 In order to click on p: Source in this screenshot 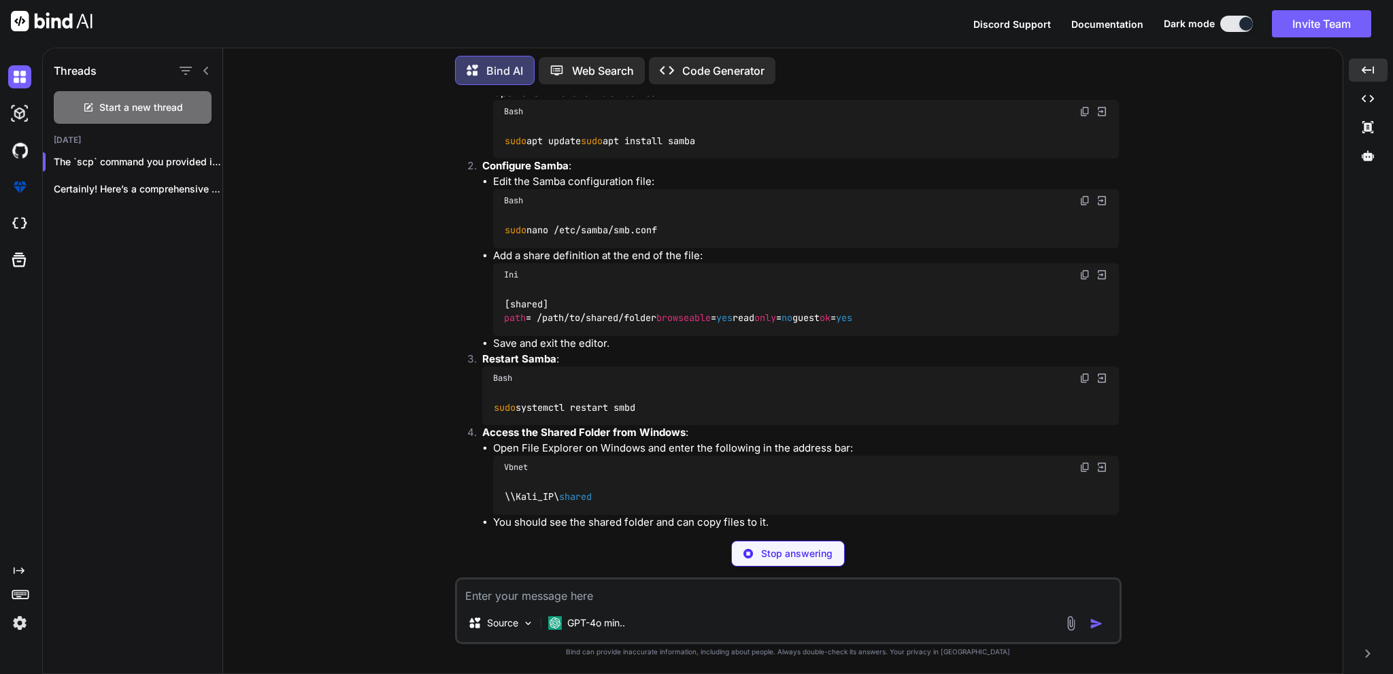, I will do `click(503, 623)`.